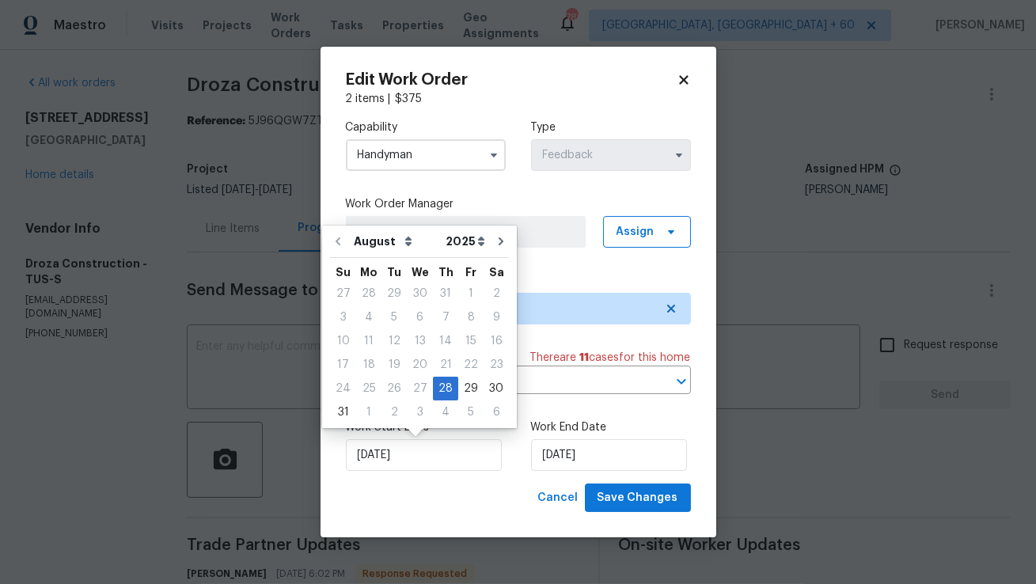 This screenshot has width=1036, height=584. Describe the element at coordinates (419, 294) in the screenshot. I see `div: Wed Jul 30 2025` at that location.